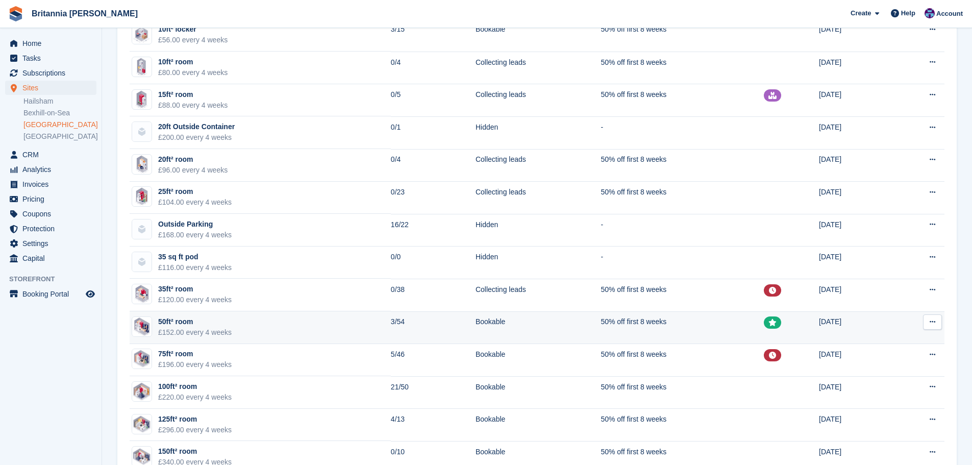  What do you see at coordinates (433, 230) in the screenshot?
I see `td: 16/22` at bounding box center [433, 230].